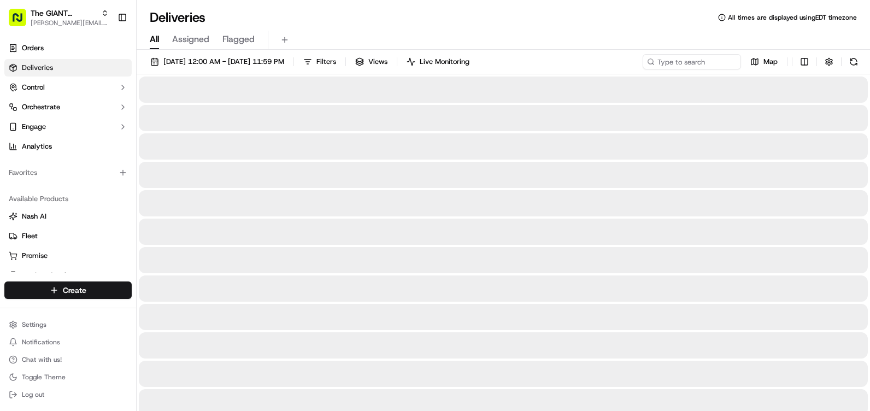 The width and height of the screenshot is (870, 411). What do you see at coordinates (34, 127) in the screenshot?
I see `span: Engage` at bounding box center [34, 127].